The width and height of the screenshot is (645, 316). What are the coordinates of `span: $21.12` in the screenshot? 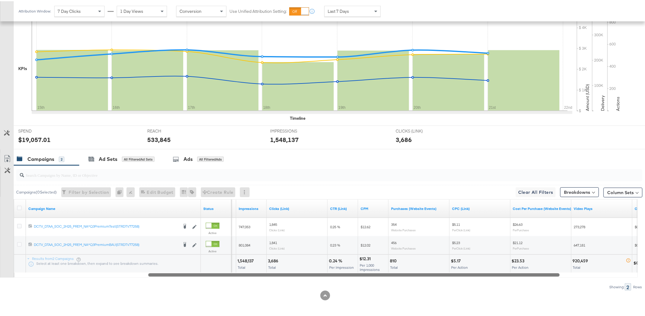 It's located at (518, 241).